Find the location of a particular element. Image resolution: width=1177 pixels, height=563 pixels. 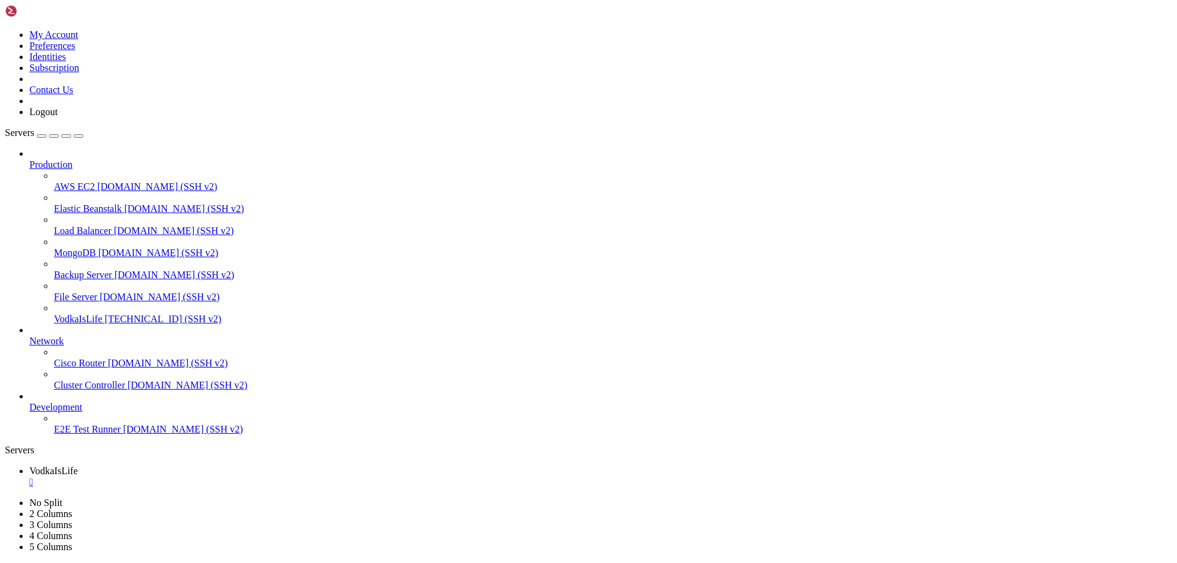

span: a is located at coordinates (223, 20).